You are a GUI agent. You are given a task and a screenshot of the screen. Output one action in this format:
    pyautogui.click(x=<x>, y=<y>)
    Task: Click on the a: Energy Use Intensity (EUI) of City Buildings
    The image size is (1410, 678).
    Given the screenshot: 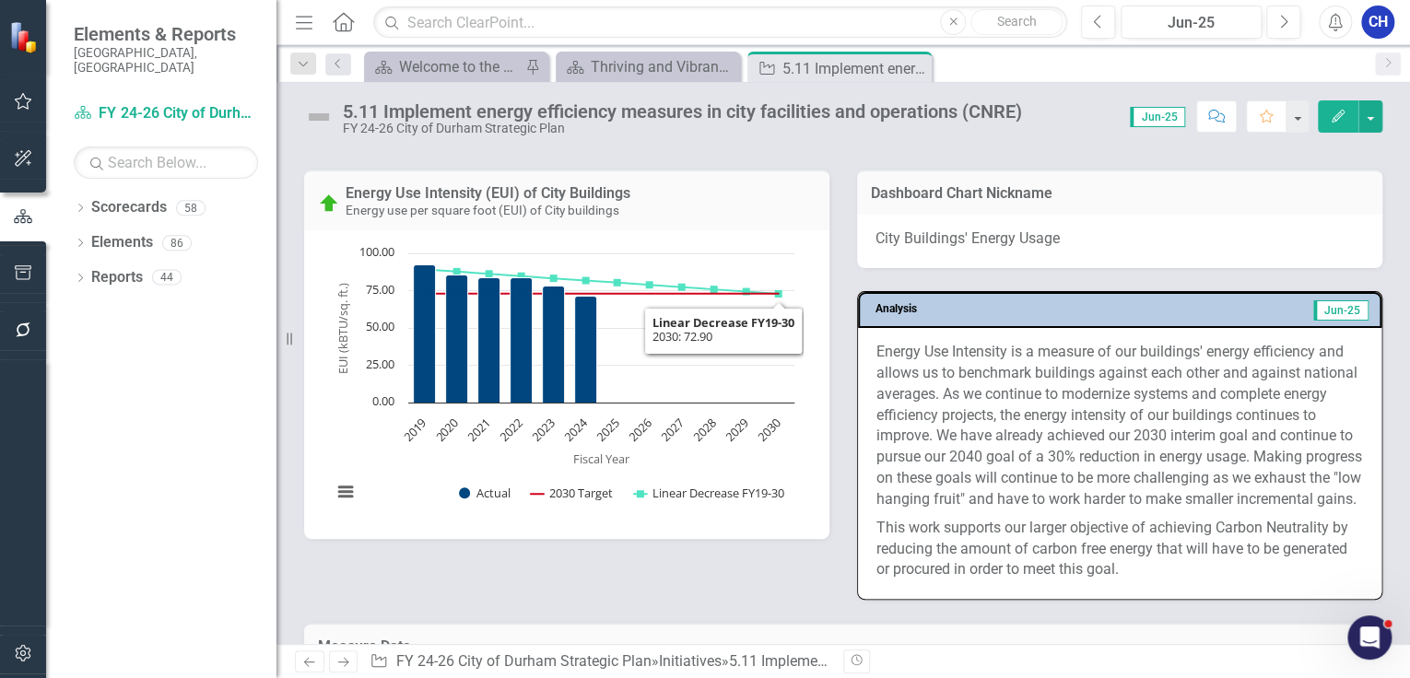 What is the action you would take?
    pyautogui.click(x=487, y=193)
    